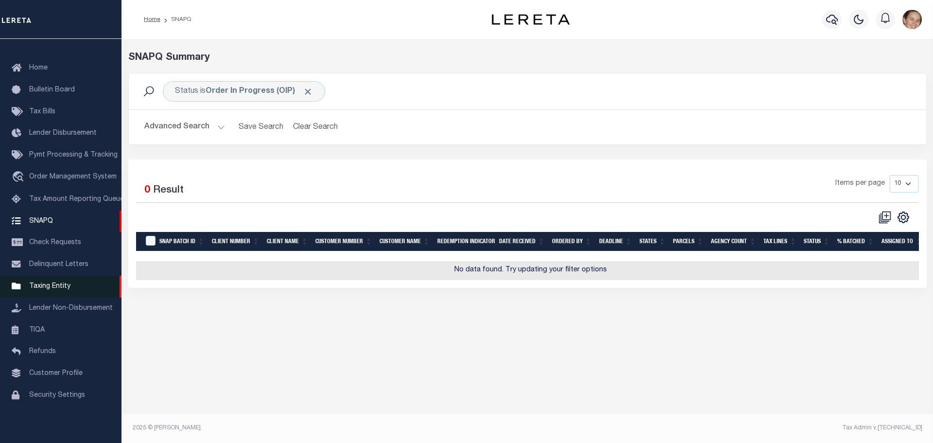  Describe the element at coordinates (531, 270) in the screenshot. I see `td: No data found. Try updating your filter options` at that location.